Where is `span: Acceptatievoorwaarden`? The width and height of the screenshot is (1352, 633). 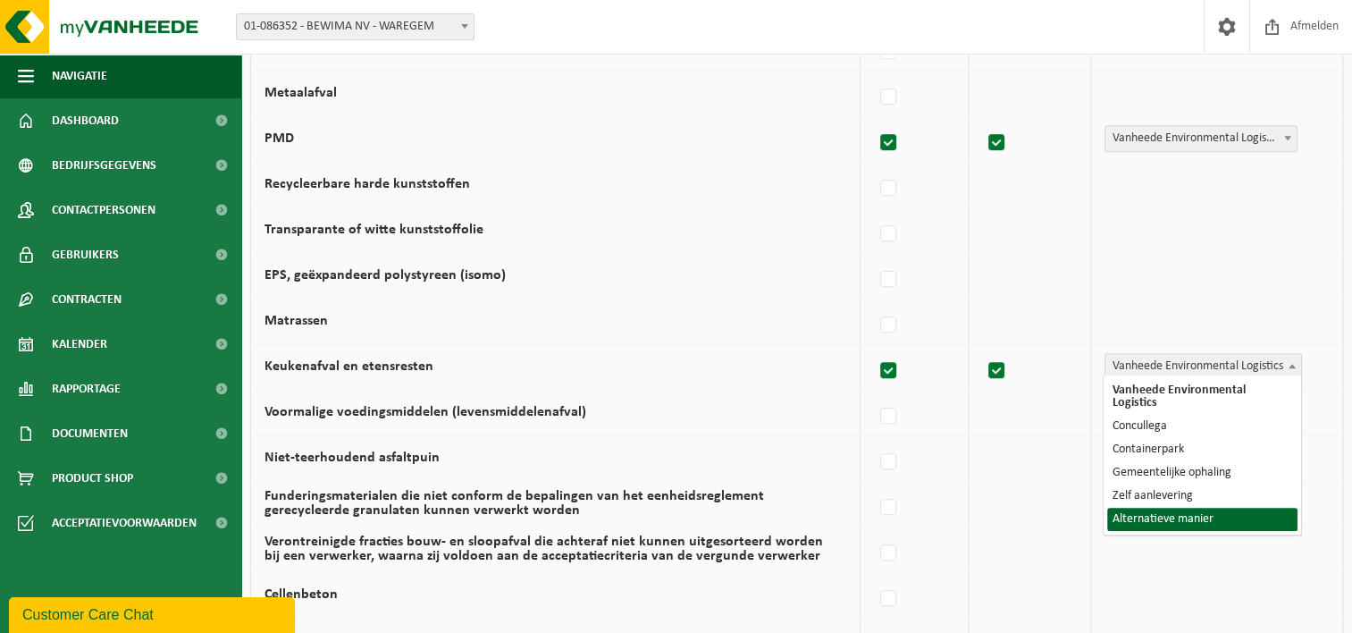
span: Acceptatievoorwaarden is located at coordinates (124, 523).